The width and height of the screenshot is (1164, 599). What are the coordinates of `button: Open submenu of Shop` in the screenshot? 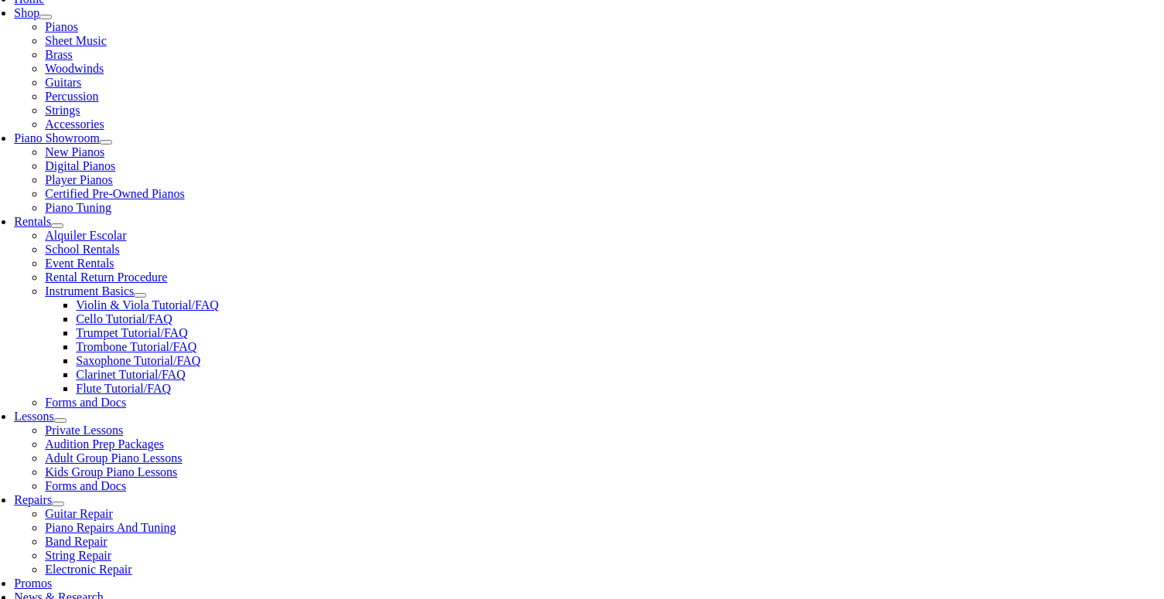 It's located at (46, 17).